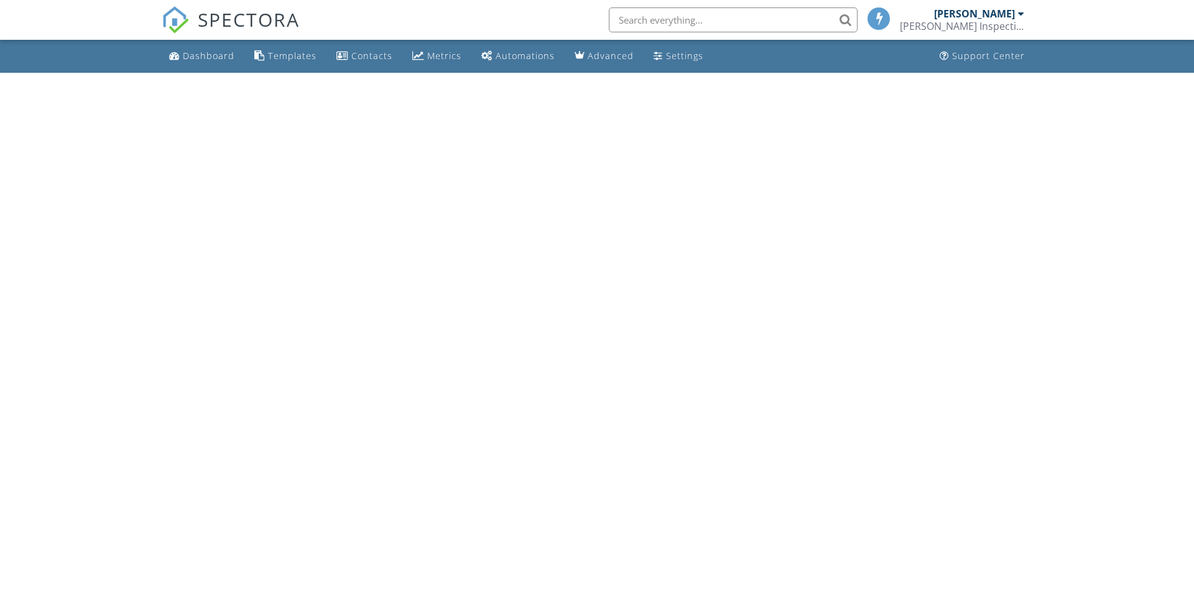 The width and height of the screenshot is (1194, 596). What do you see at coordinates (444, 55) in the screenshot?
I see `div: Metrics` at bounding box center [444, 55].